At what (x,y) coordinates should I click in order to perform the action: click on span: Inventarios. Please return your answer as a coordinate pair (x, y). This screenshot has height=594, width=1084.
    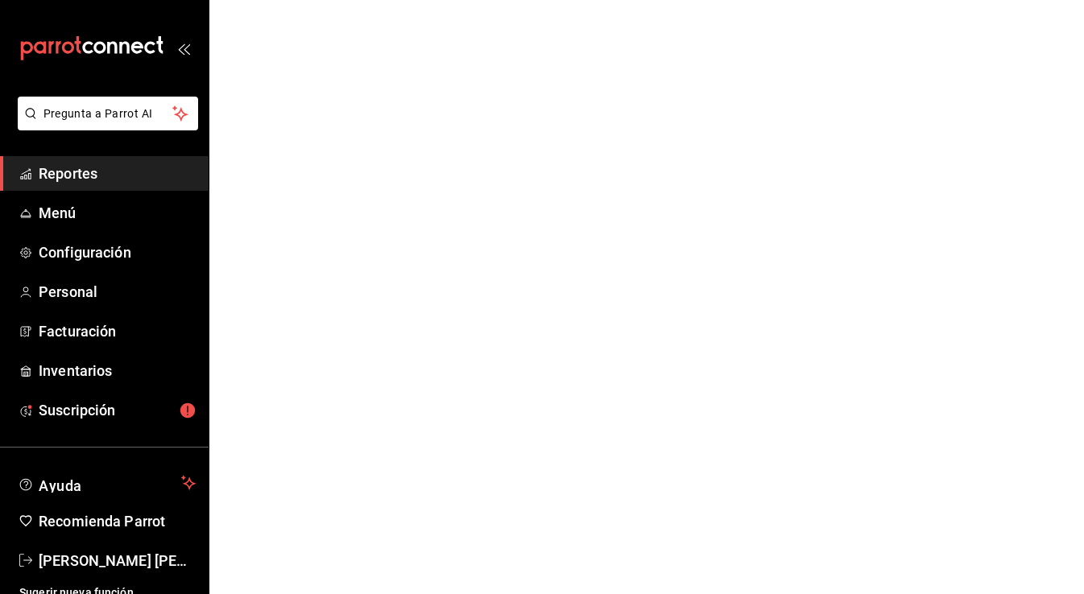
    Looking at the image, I should click on (117, 370).